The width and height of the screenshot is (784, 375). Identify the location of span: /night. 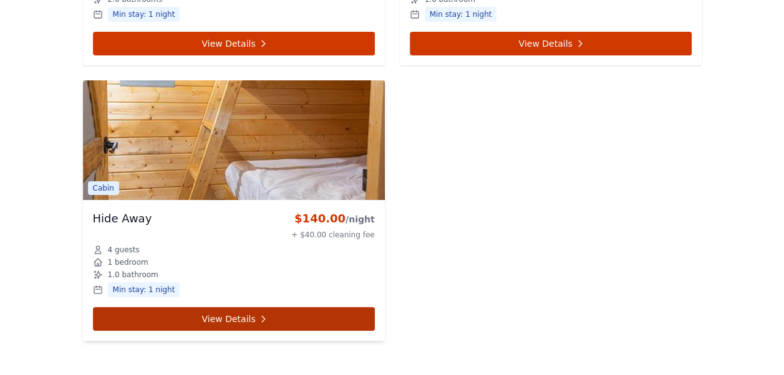
(360, 219).